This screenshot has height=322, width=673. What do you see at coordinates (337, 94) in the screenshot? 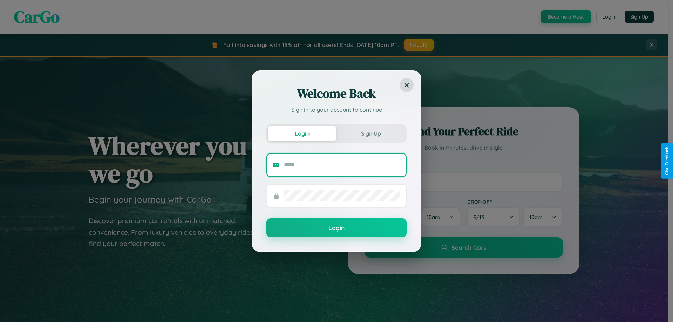
I see `h2: Welcome Back` at bounding box center [337, 94].